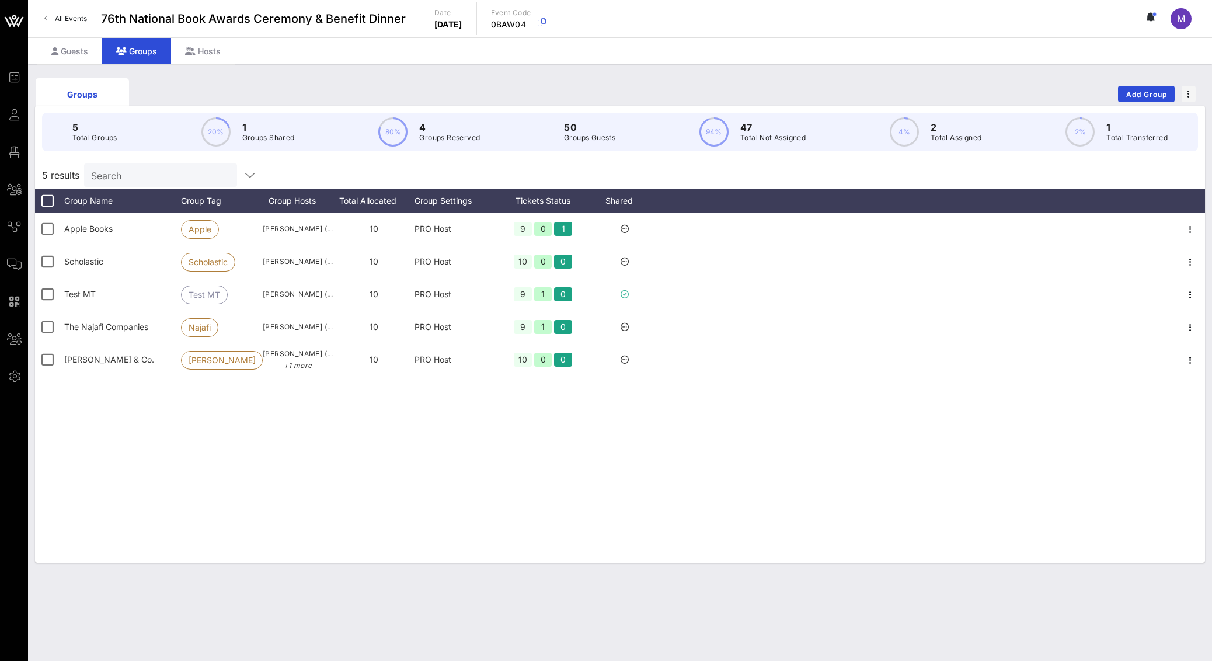  Describe the element at coordinates (511, 13) in the screenshot. I see `p: Event Code` at that location.